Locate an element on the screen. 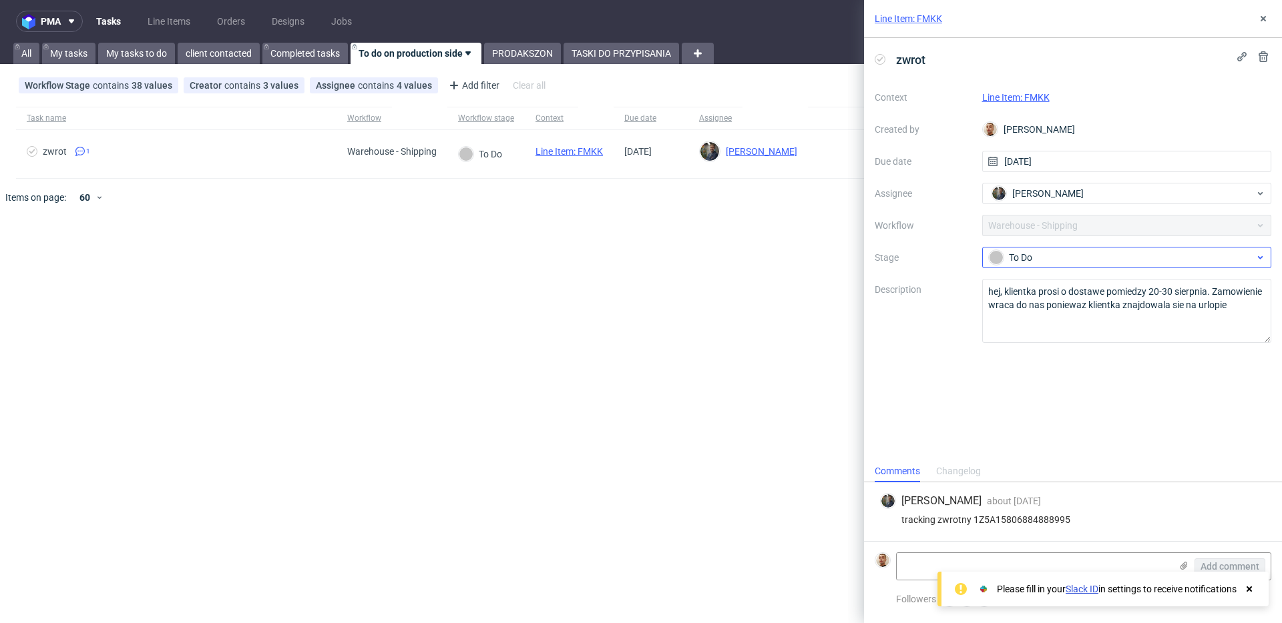  div: Changelog is located at coordinates (958, 472).